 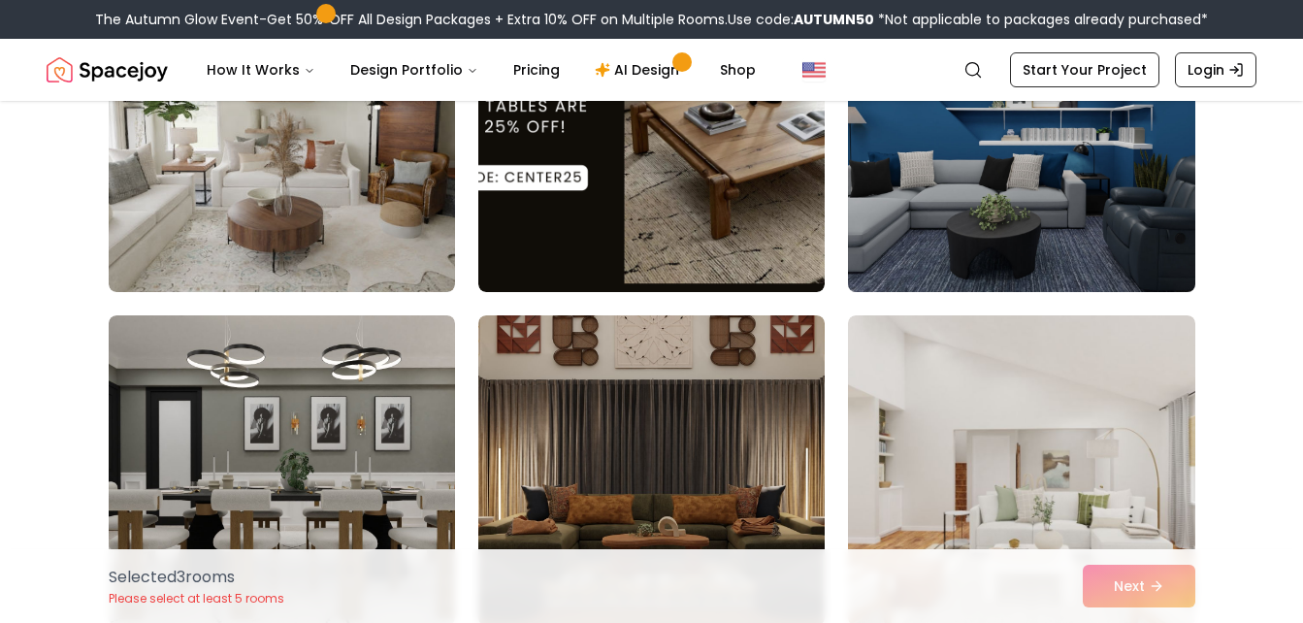 What do you see at coordinates (833, 19) in the screenshot?
I see `b: AUTUMN50` at bounding box center [833, 19].